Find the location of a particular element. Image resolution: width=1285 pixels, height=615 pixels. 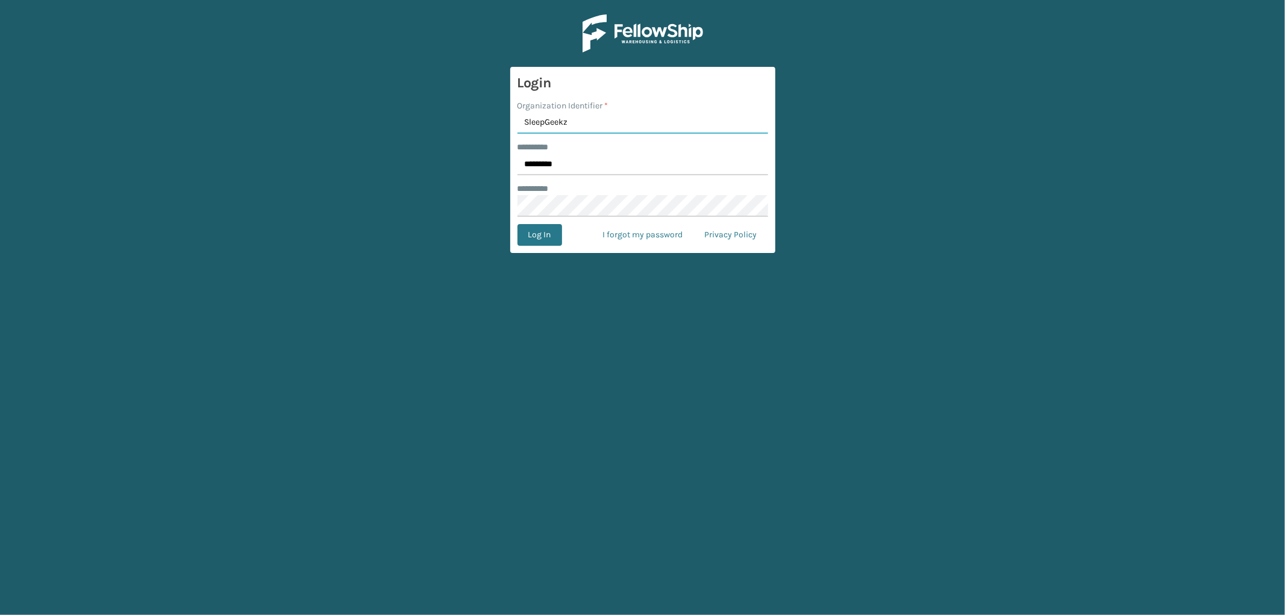

a: I forgot my password is located at coordinates (643, 235).